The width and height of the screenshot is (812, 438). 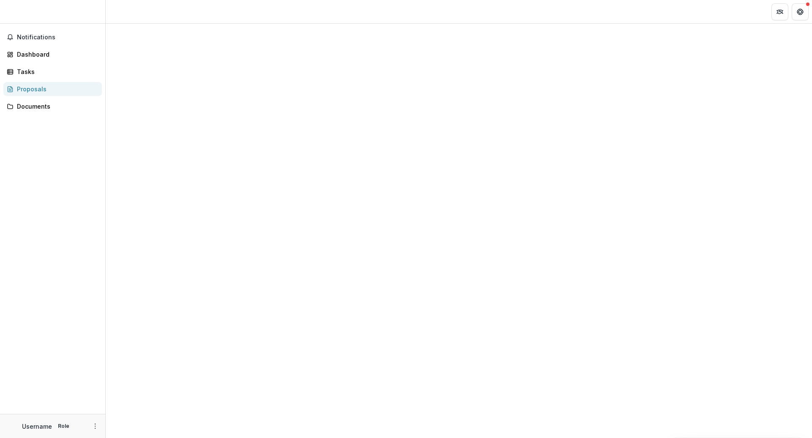 I want to click on button: Notifications, so click(x=52, y=37).